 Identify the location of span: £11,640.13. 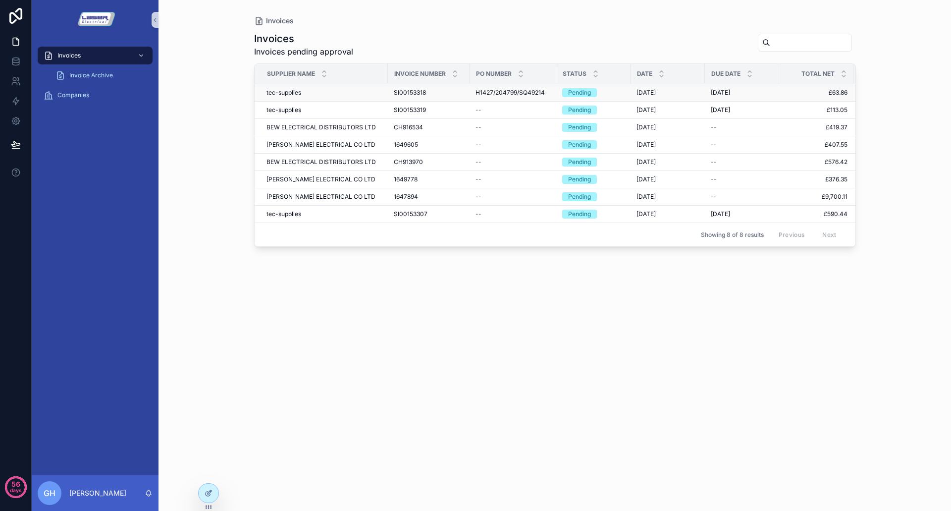
(887, 197).